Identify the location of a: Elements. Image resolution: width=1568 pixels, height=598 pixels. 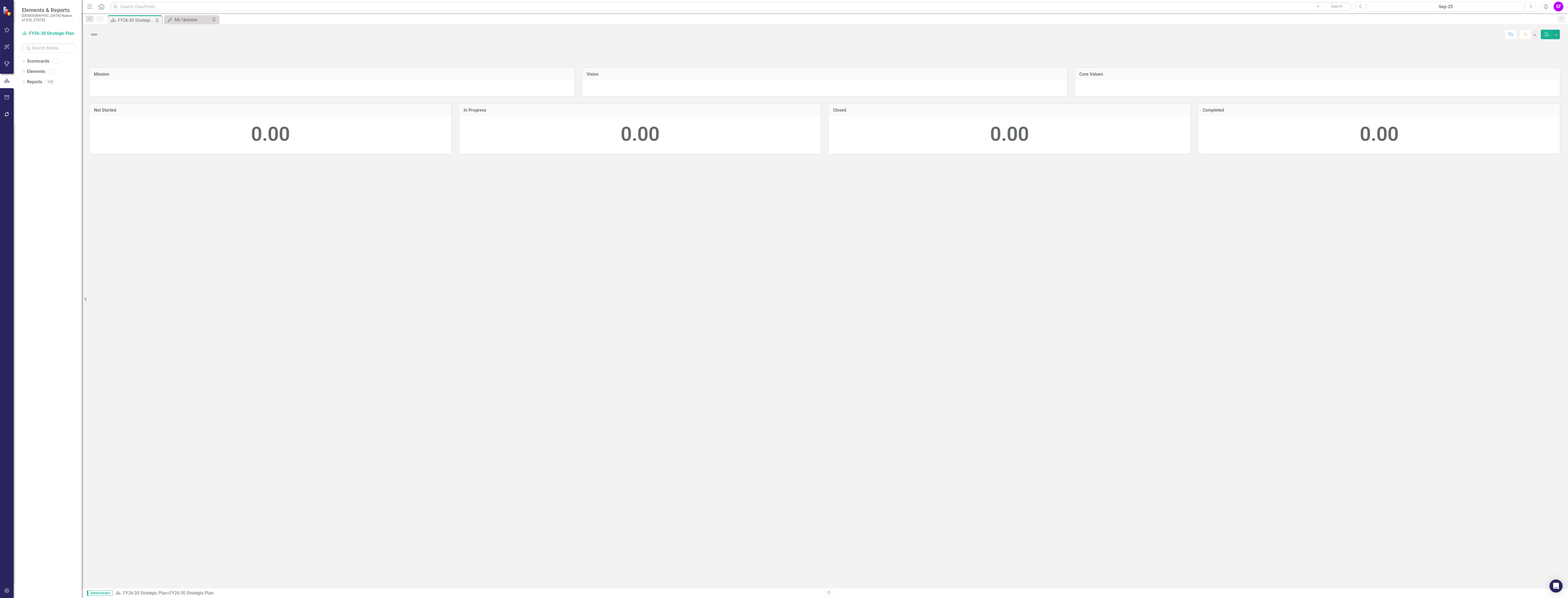
(36, 72).